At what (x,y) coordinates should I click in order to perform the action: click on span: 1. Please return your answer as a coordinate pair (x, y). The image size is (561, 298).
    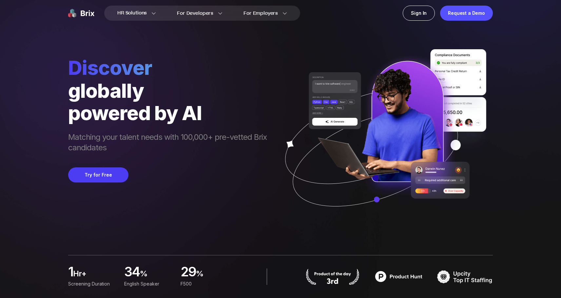
    Looking at the image, I should click on (70, 272).